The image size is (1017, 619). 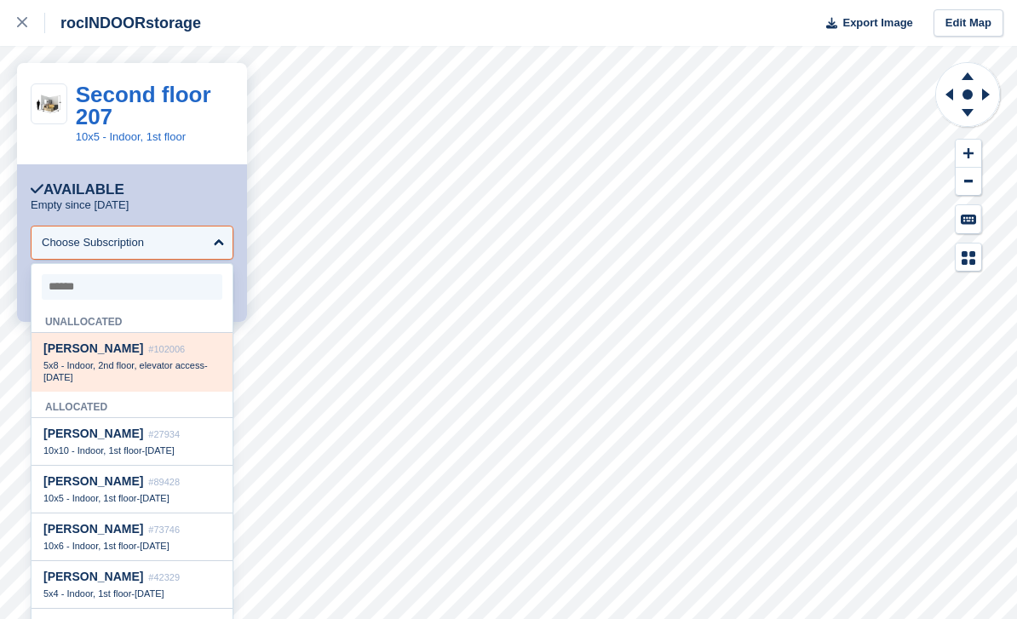 What do you see at coordinates (93, 451) in the screenshot?
I see `span: 10x10 - Indoor, 1st floor` at bounding box center [93, 451].